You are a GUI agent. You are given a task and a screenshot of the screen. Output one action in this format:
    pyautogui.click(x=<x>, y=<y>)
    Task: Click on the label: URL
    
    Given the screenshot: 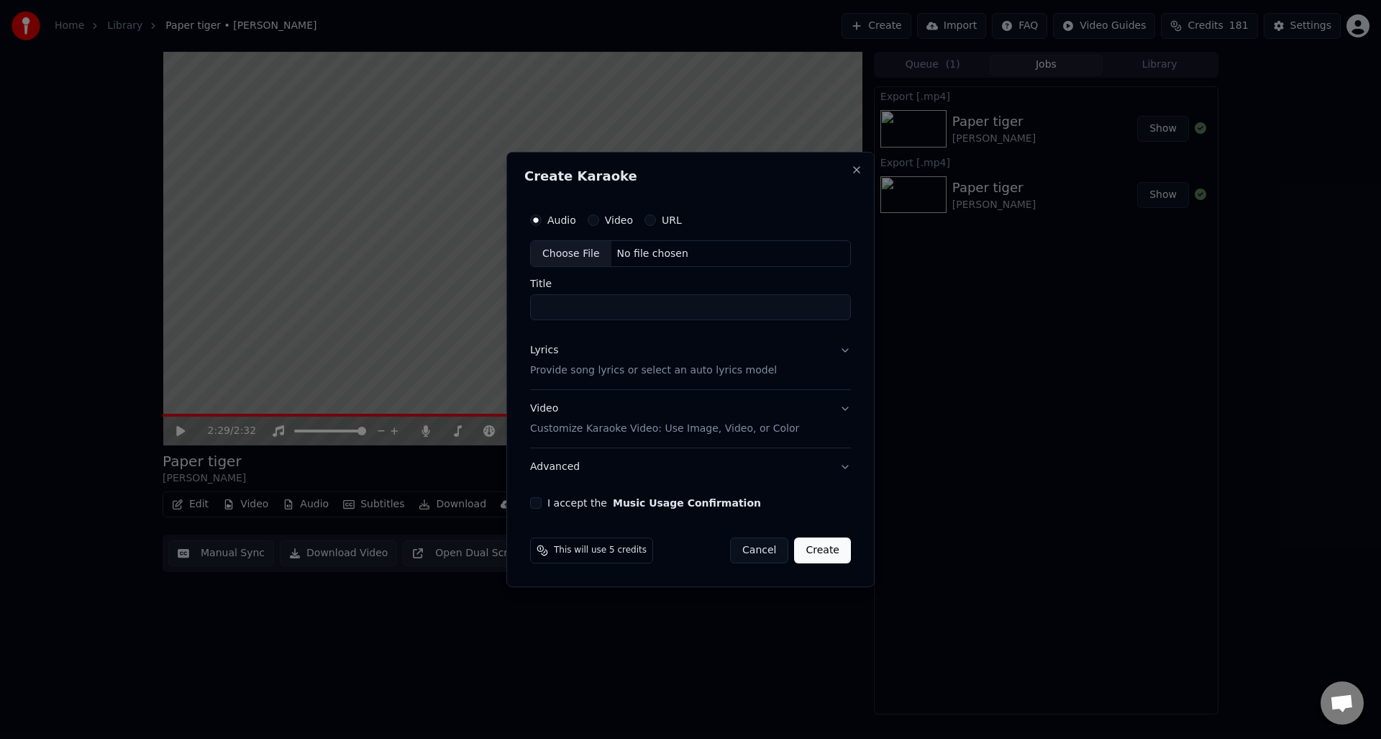 What is the action you would take?
    pyautogui.click(x=672, y=220)
    